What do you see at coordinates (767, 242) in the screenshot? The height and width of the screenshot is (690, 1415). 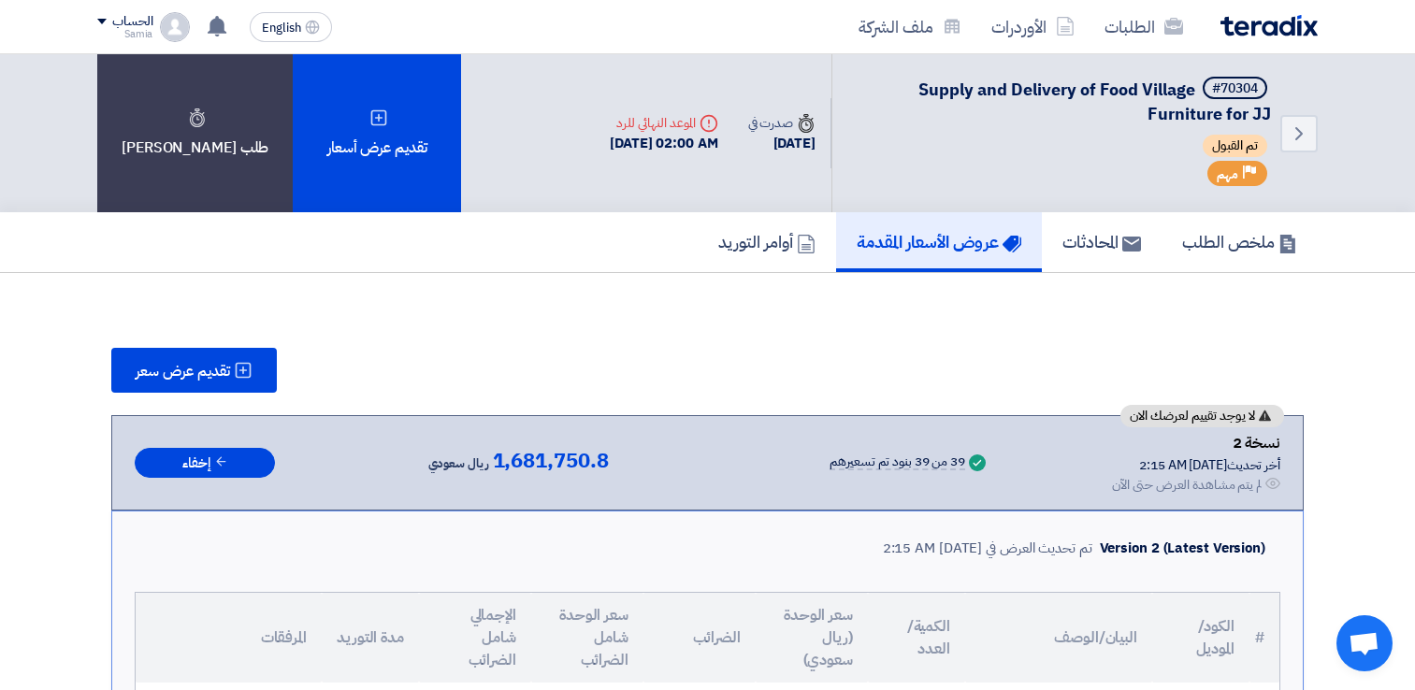 I see `a: أوامر التوريد` at bounding box center [767, 242].